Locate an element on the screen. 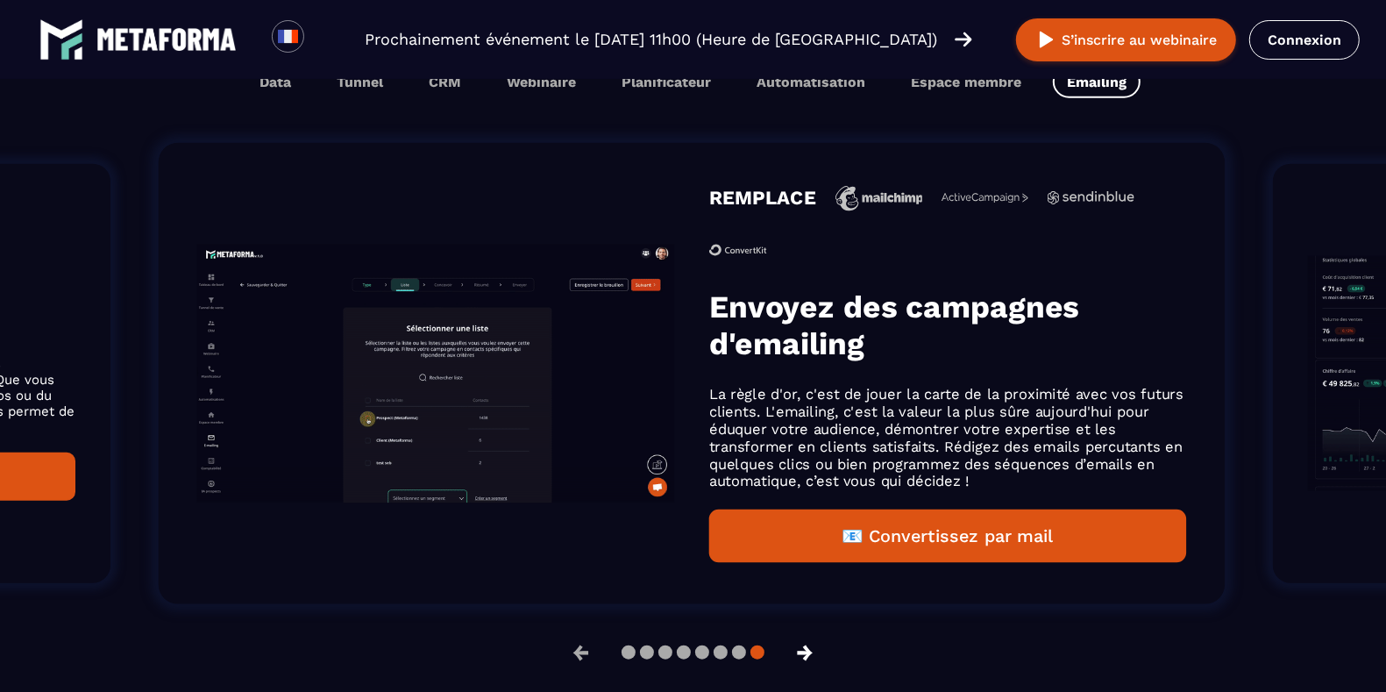 The height and width of the screenshot is (692, 1386). input: Search for option is located at coordinates (325, 39).